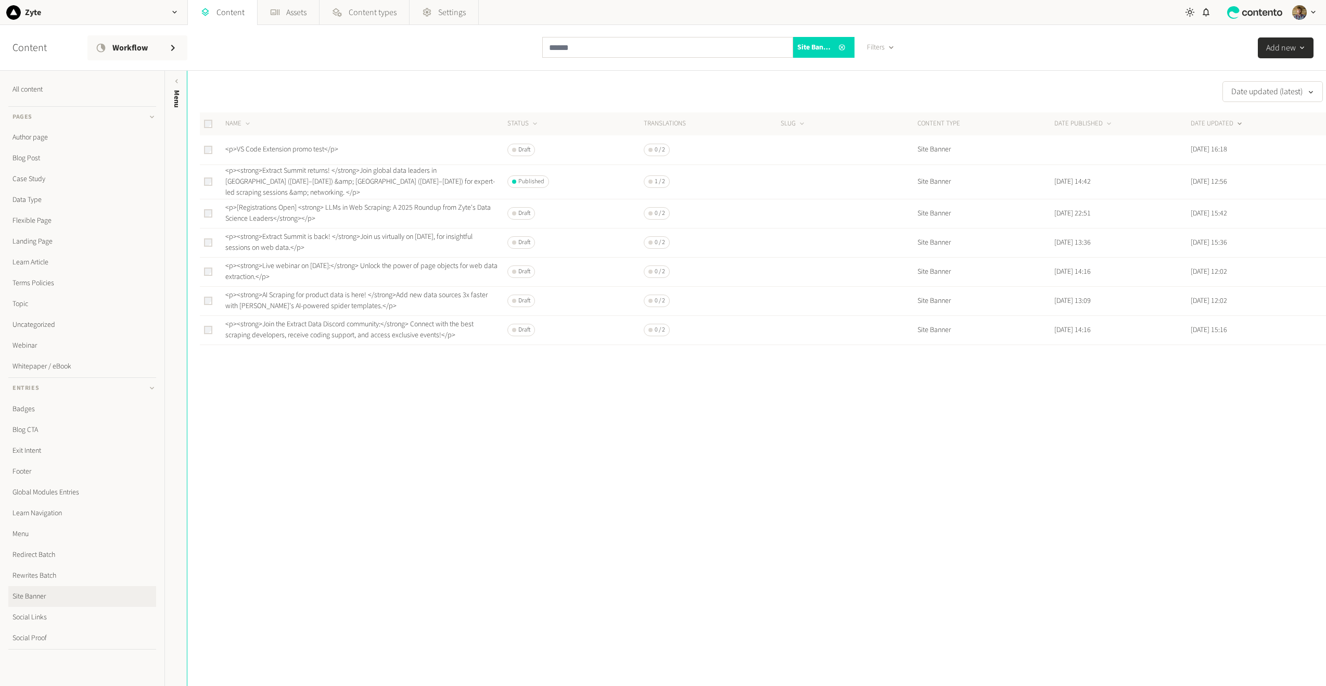 The image size is (1326, 686). Describe the element at coordinates (82, 304) in the screenshot. I see `a: Topic` at that location.